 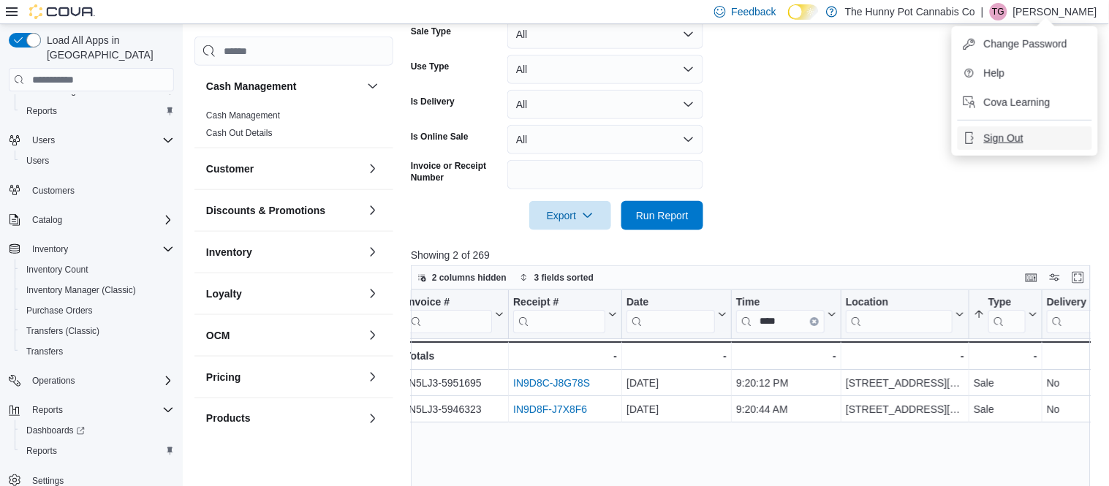 What do you see at coordinates (1016, 102) in the screenshot?
I see `span: Cova Learning` at bounding box center [1016, 102].